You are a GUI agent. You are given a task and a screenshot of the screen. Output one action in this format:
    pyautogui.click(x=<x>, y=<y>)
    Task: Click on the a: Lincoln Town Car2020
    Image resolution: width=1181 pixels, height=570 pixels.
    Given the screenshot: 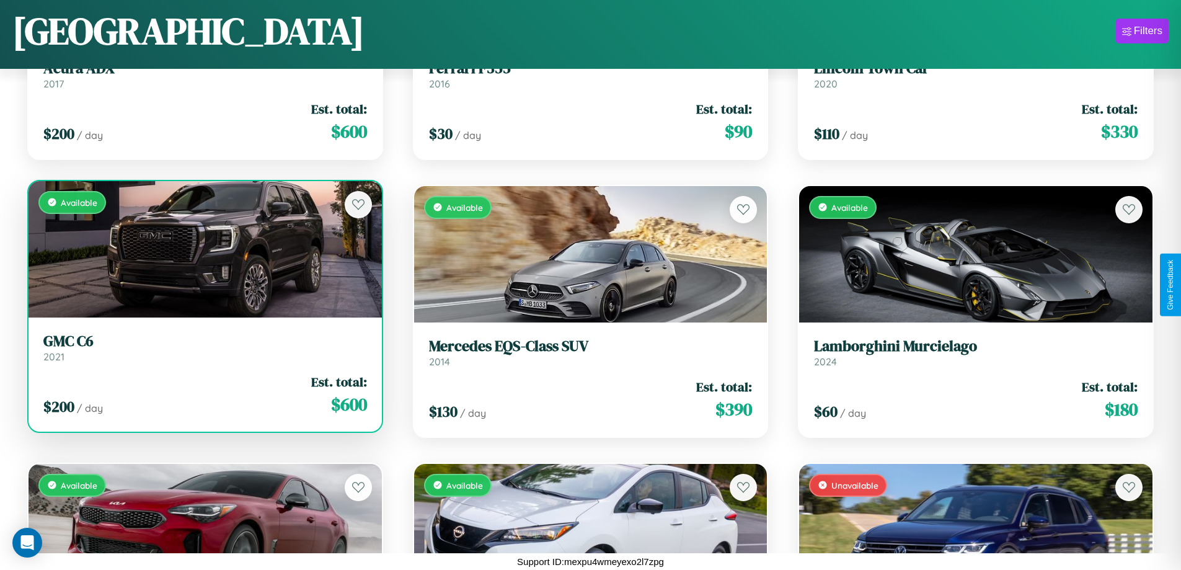 What is the action you would take?
    pyautogui.click(x=976, y=74)
    